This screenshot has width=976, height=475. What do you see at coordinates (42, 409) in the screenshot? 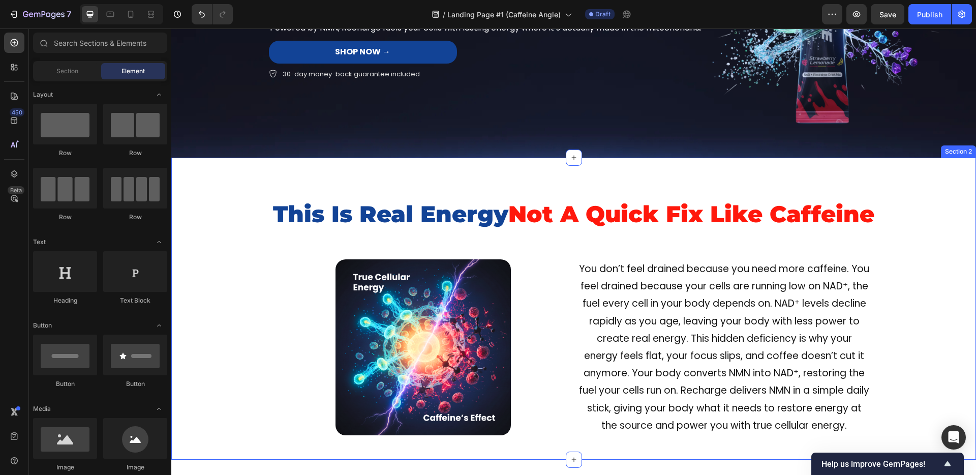
I see `span: Media` at bounding box center [42, 409].